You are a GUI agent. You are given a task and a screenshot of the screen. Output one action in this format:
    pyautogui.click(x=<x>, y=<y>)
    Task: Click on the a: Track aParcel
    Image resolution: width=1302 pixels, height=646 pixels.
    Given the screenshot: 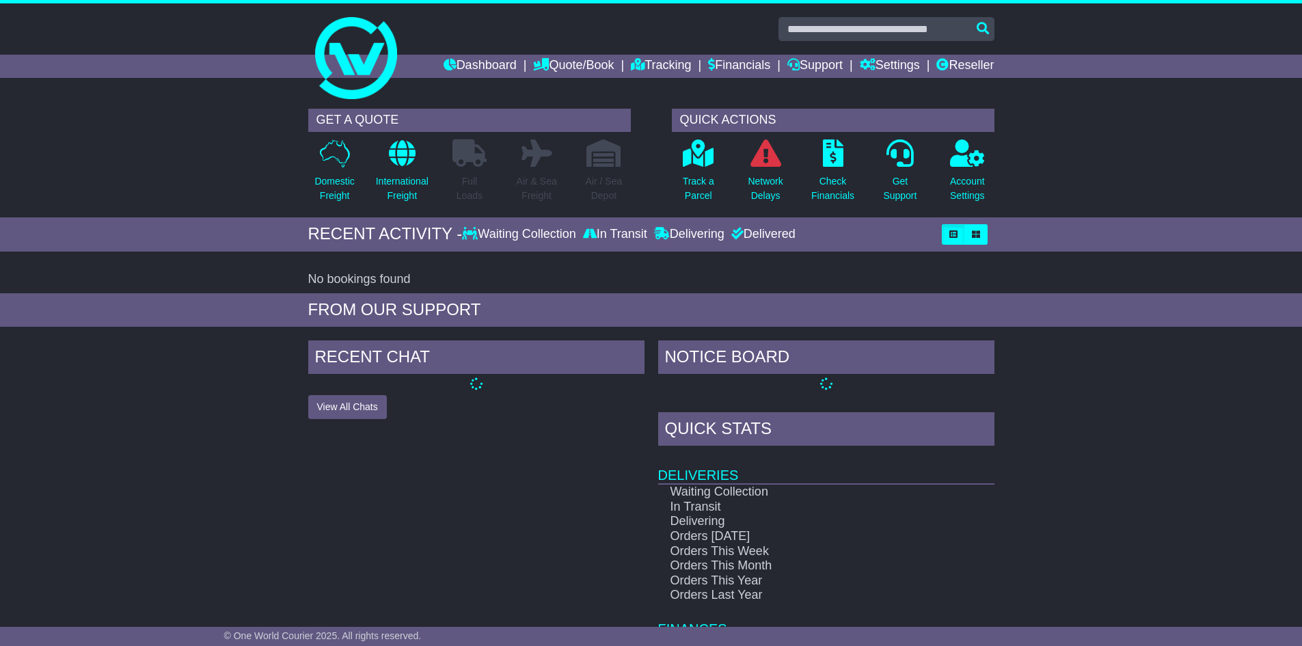 What is the action you would take?
    pyautogui.click(x=699, y=174)
    